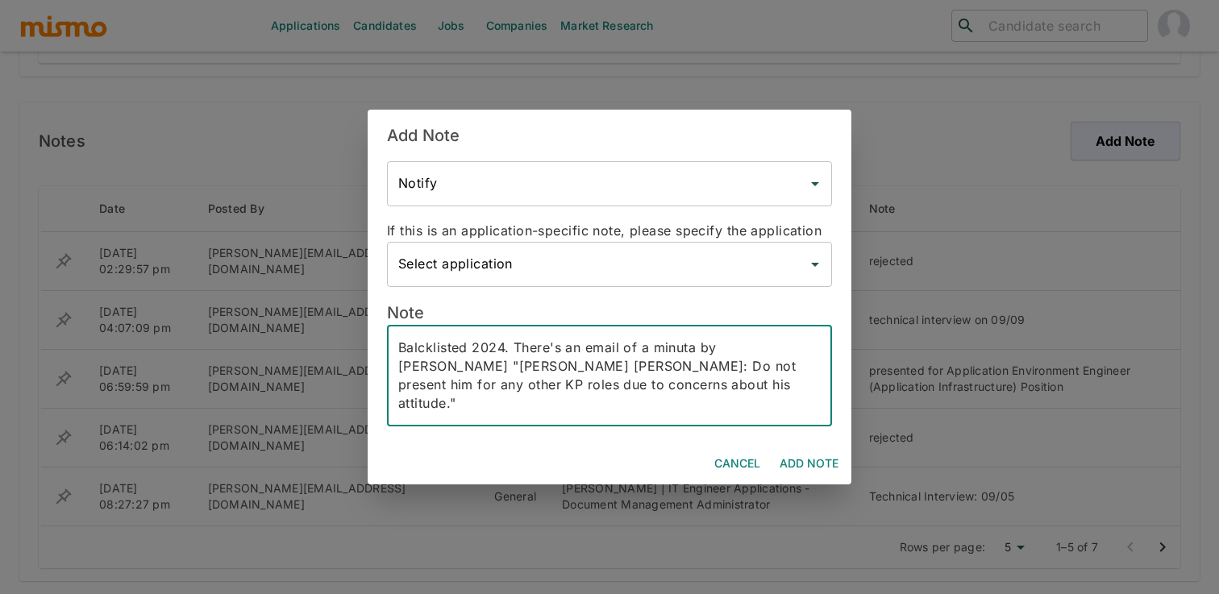 The height and width of the screenshot is (594, 1219). What do you see at coordinates (609, 135) in the screenshot?
I see `h2: Add Note` at bounding box center [609, 135].